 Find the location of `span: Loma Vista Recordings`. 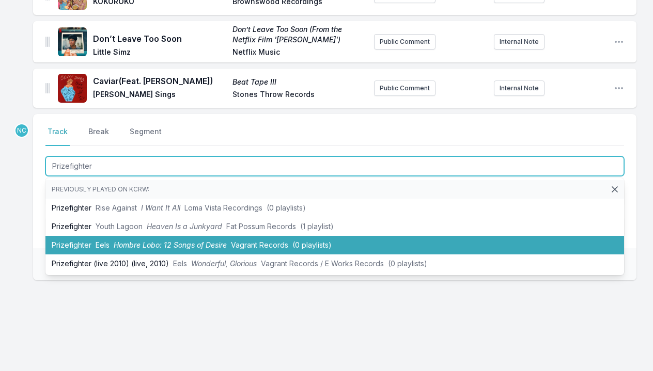

span: Loma Vista Recordings is located at coordinates (223, 208).